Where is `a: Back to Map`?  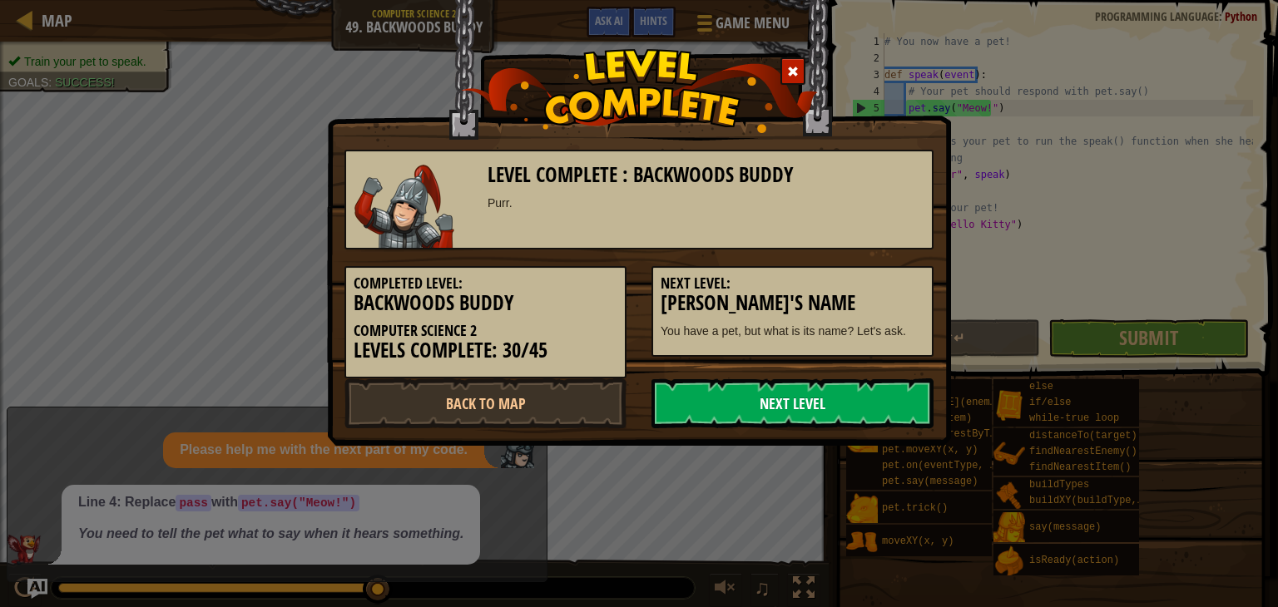 a: Back to Map is located at coordinates (485, 404).